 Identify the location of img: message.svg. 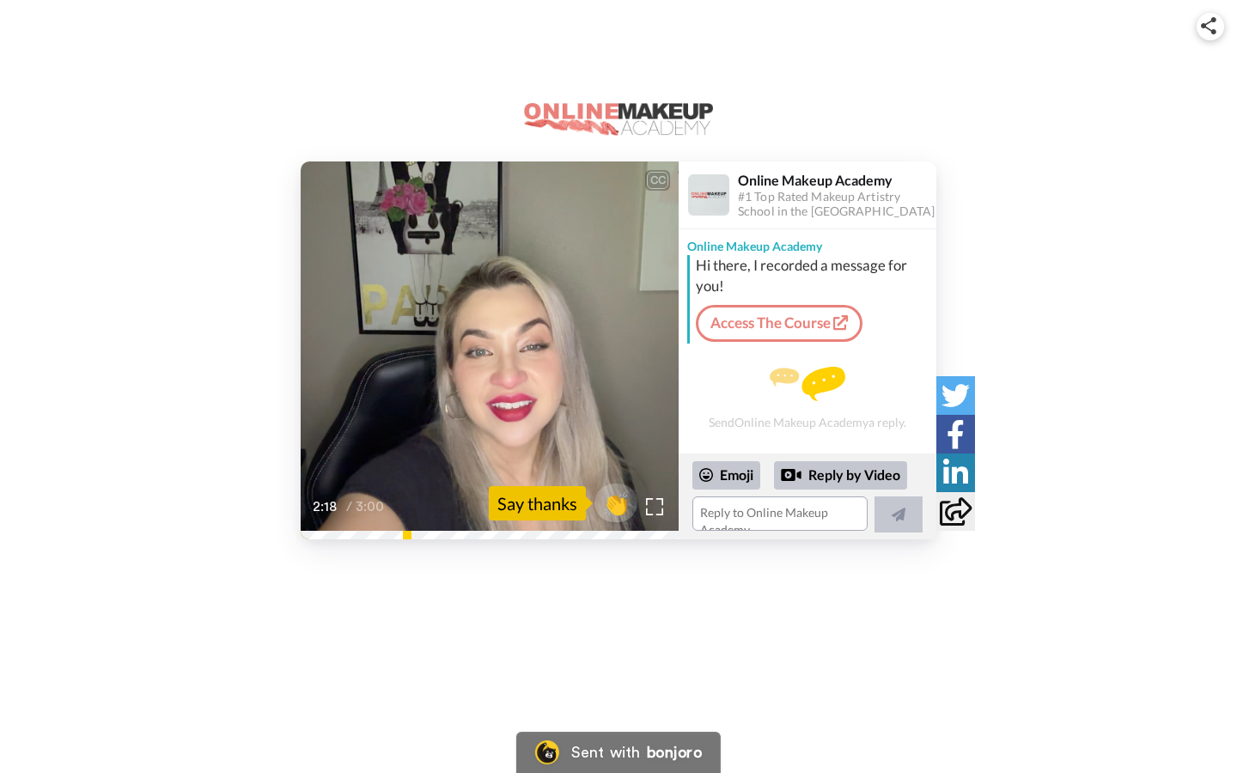
(808, 384).